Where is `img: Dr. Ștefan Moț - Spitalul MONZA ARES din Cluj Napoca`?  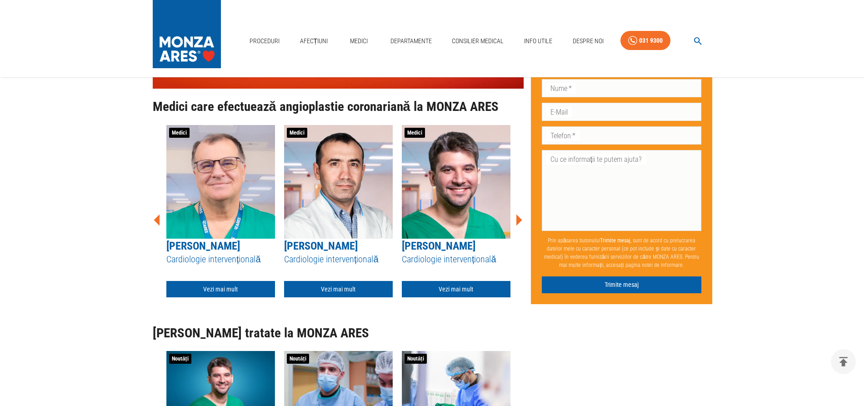 img: Dr. Ștefan Moț - Spitalul MONZA ARES din Cluj Napoca is located at coordinates (220, 182).